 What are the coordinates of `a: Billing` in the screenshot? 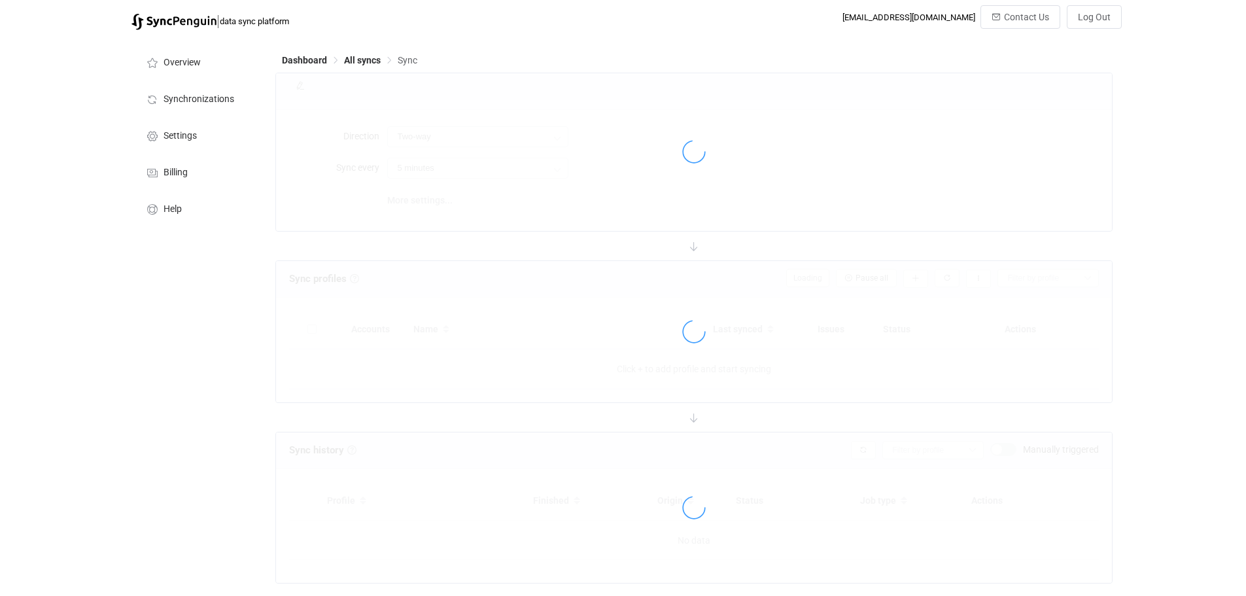 It's located at (197, 171).